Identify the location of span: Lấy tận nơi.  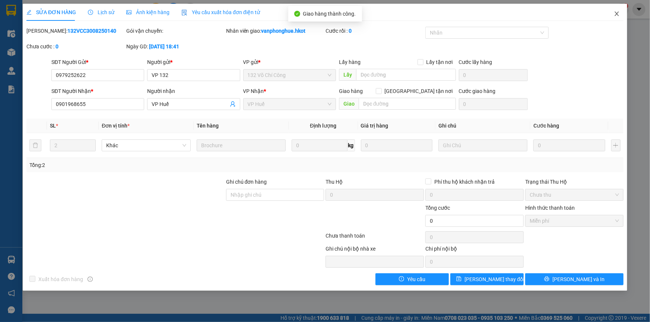
(439, 62).